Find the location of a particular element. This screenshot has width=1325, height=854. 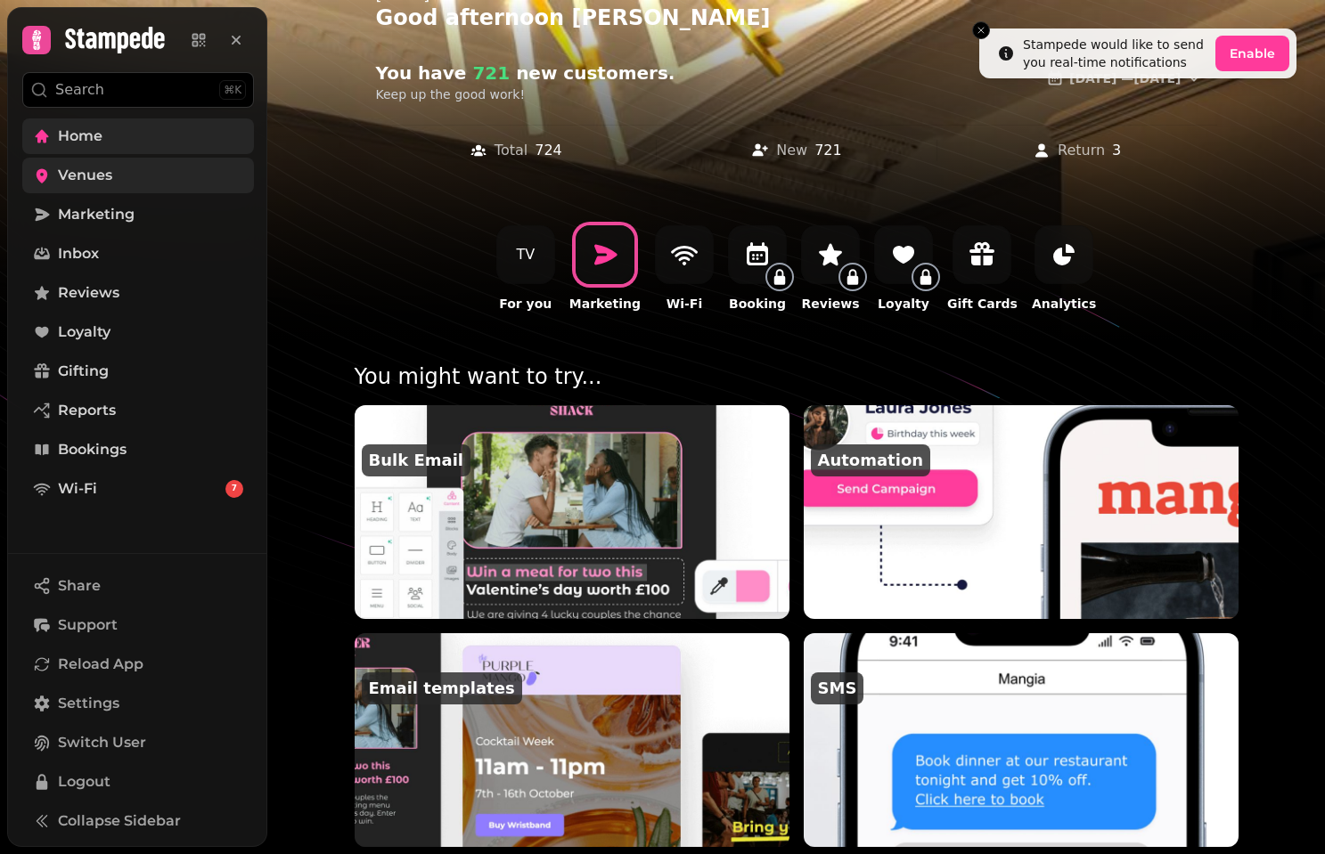

span: Gifting is located at coordinates (83, 372).